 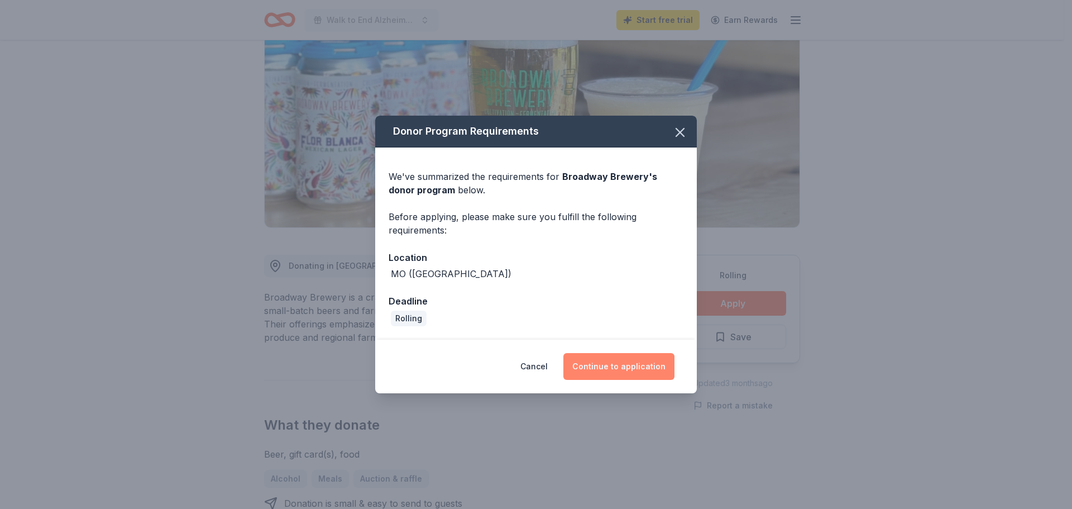 I want to click on button: Continue to application, so click(x=619, y=366).